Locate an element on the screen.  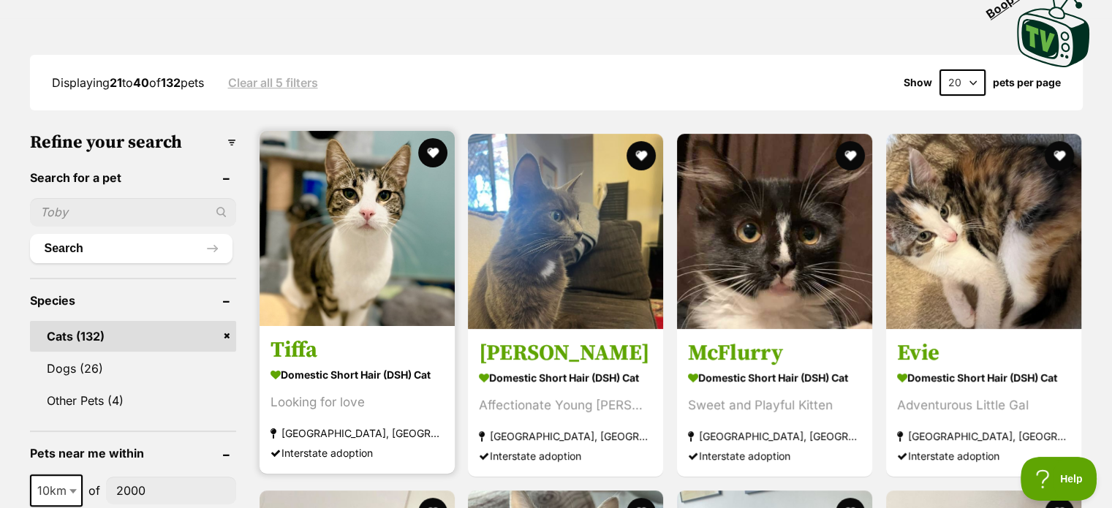
header: Species is located at coordinates (133, 300).